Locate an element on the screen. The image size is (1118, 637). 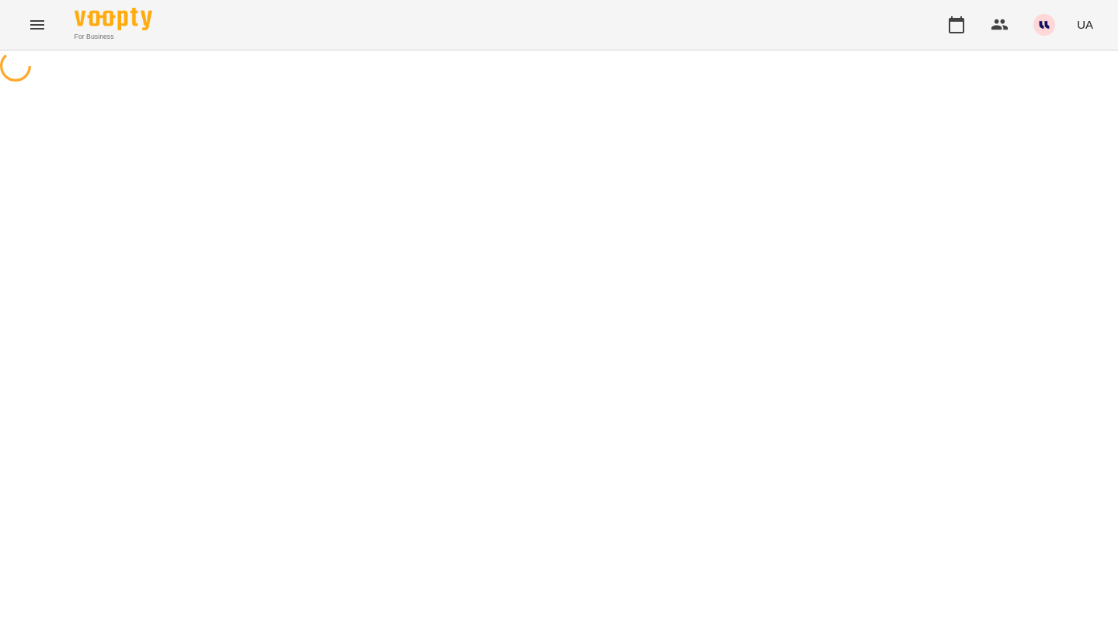
img: Voopty Logo is located at coordinates (113, 19).